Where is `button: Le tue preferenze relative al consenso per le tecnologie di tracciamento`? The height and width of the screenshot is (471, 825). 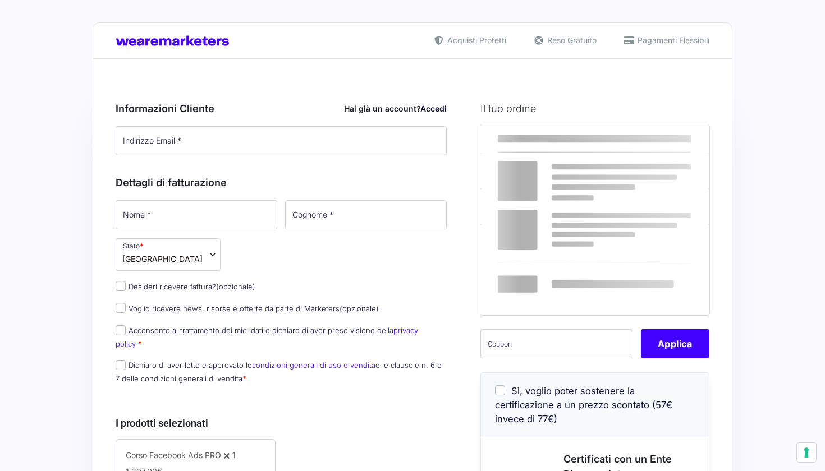 button: Le tue preferenze relative al consenso per le tecnologie di tracciamento is located at coordinates (806, 453).